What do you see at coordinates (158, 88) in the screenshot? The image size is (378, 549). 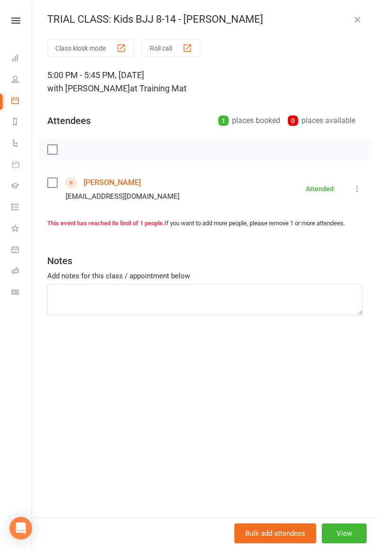 I see `span: at Training Mat` at bounding box center [158, 88].